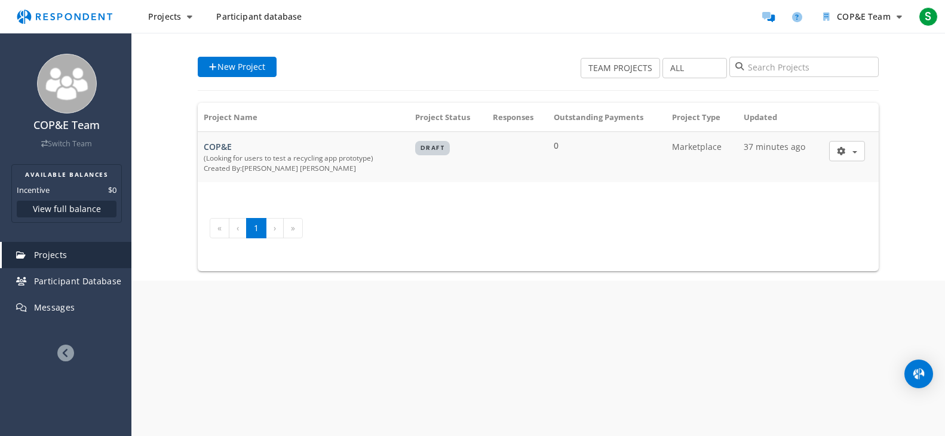 The image size is (945, 436). Describe the element at coordinates (607, 157) in the screenshot. I see `td: 0` at that location.